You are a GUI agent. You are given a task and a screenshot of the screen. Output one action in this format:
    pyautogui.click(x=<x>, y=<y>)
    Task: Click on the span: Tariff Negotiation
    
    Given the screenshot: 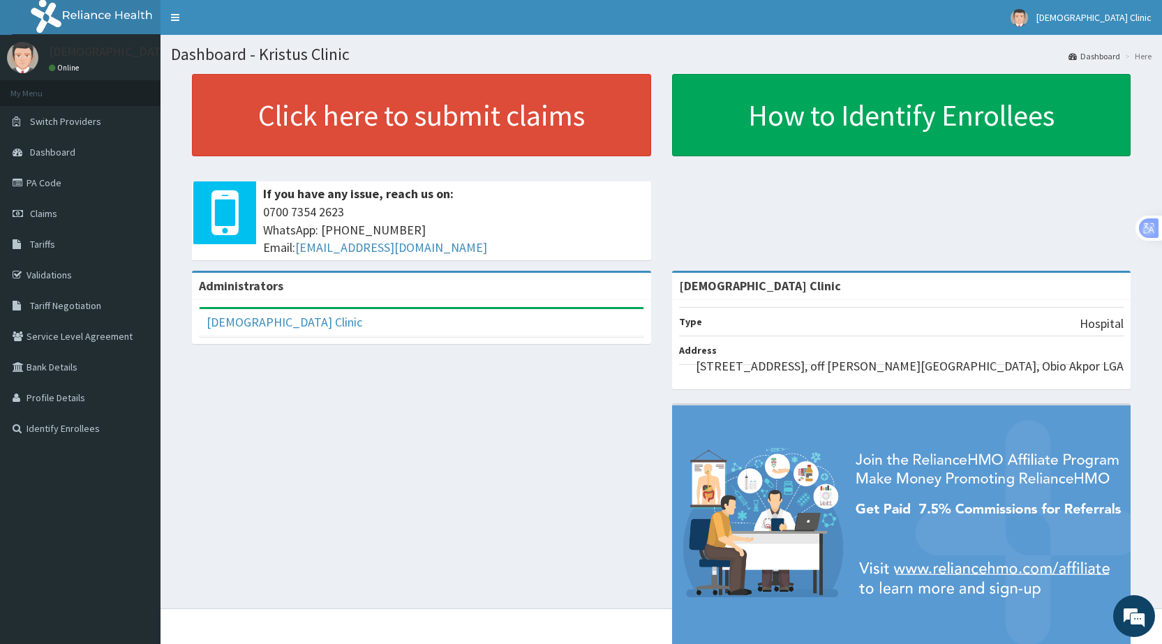 What is the action you would take?
    pyautogui.click(x=66, y=306)
    